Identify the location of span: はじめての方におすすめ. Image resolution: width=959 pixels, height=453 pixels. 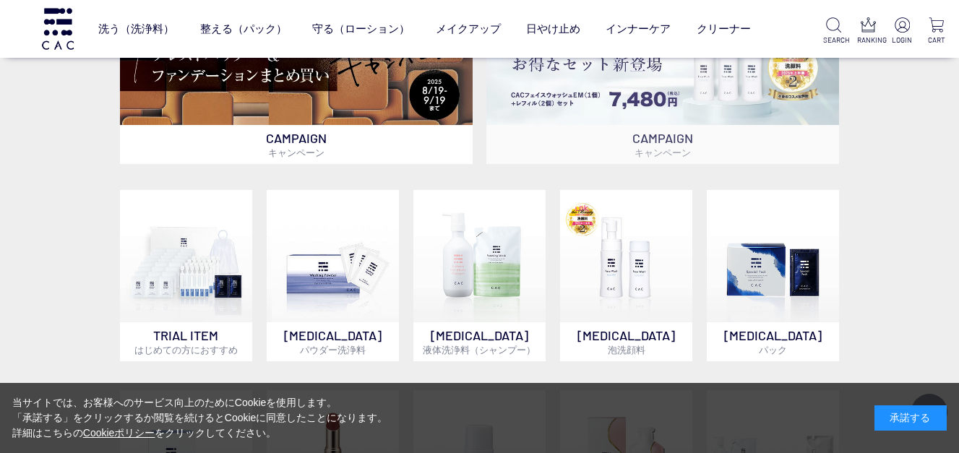
(186, 350).